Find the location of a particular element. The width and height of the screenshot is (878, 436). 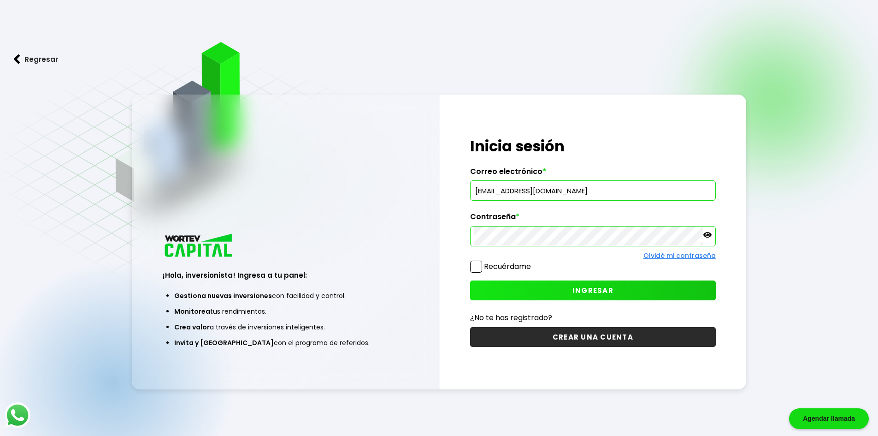

button: CREAR UNA CUENTA is located at coordinates (593, 337).